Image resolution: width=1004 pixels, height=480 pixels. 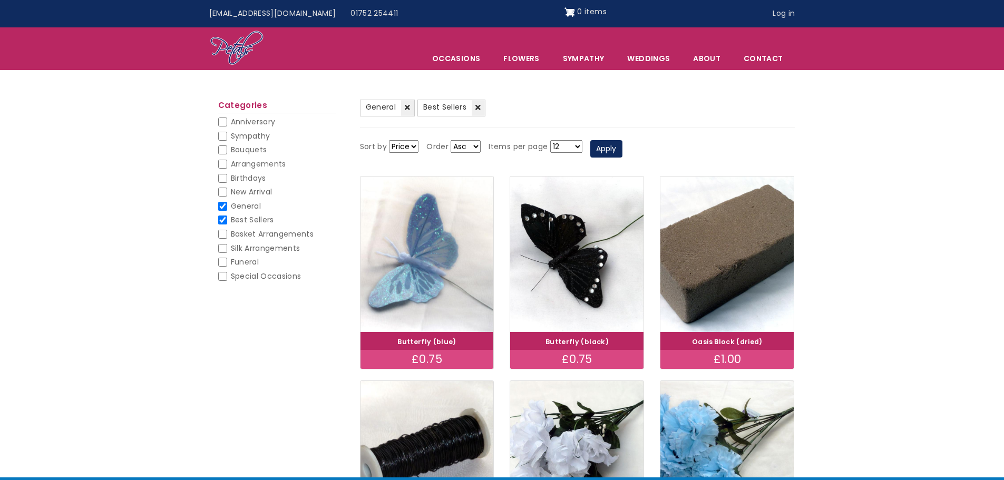 I want to click on span: Silk Arrangements, so click(x=266, y=248).